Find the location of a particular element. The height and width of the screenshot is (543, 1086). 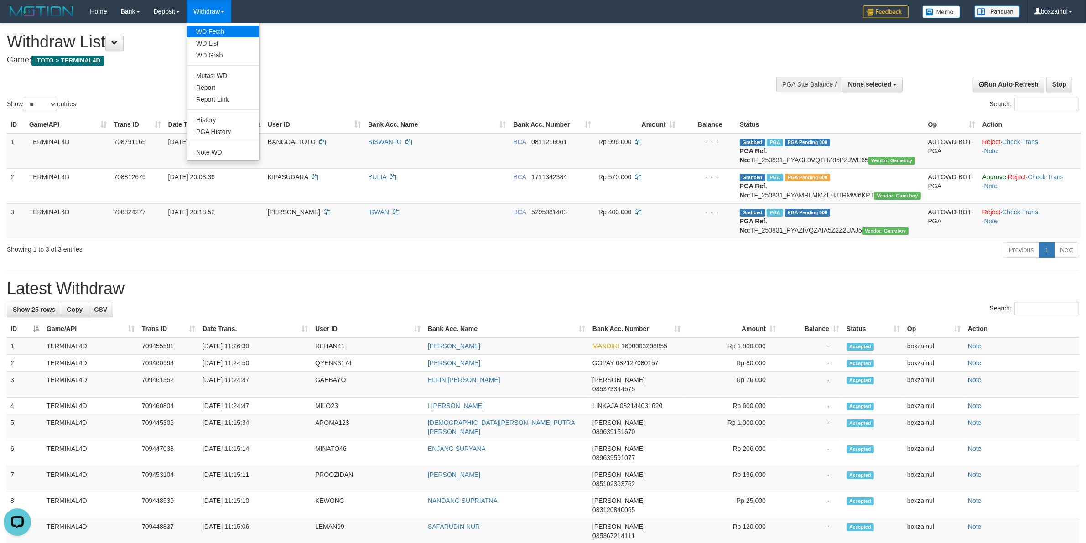

span: KIPASUDARA is located at coordinates (288, 177).